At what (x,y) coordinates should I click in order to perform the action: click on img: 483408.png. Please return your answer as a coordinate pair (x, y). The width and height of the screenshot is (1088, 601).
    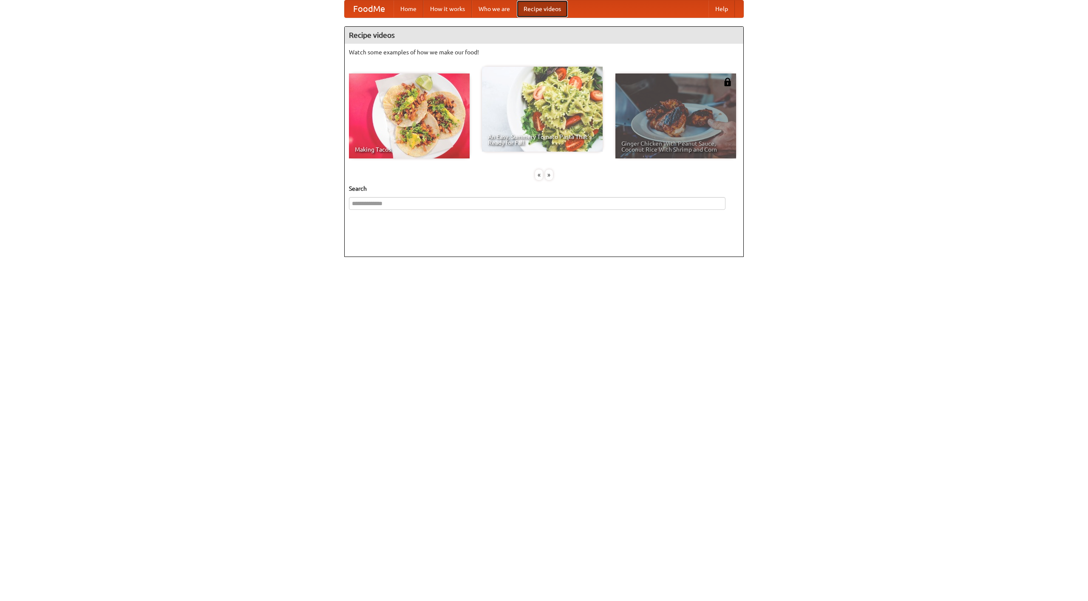
    Looking at the image, I should click on (728, 82).